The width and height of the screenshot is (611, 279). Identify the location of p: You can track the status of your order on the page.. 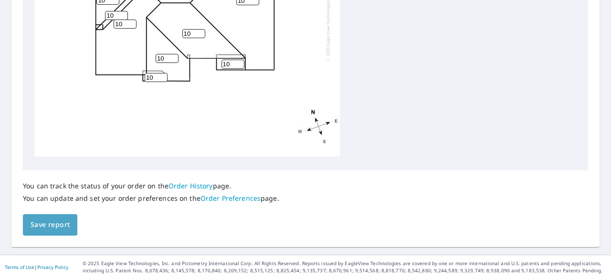
(151, 186).